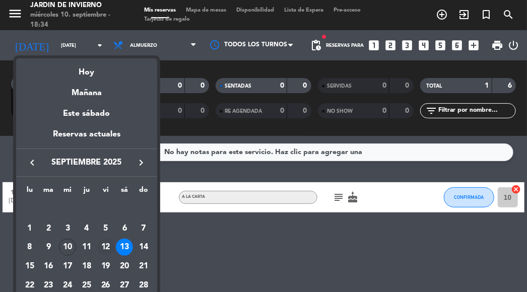  What do you see at coordinates (49, 266) in the screenshot?
I see `div: 16` at bounding box center [49, 266].